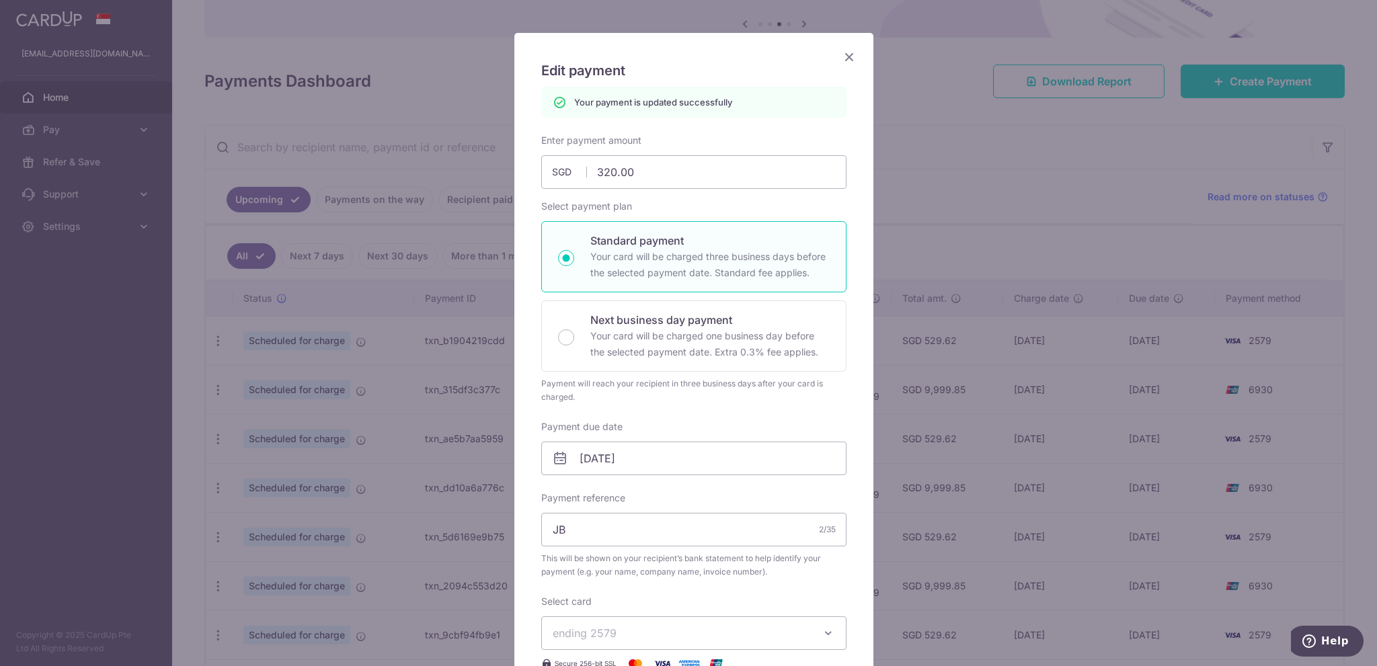 This screenshot has height=666, width=1377. I want to click on label: Payment due date, so click(581, 427).